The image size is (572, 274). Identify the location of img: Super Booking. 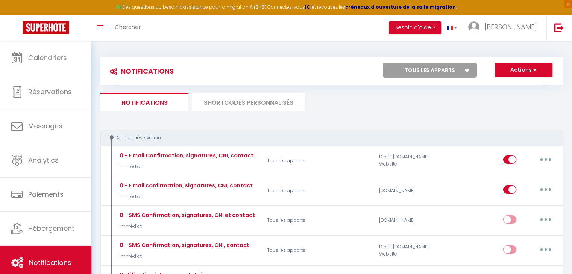
(45, 27).